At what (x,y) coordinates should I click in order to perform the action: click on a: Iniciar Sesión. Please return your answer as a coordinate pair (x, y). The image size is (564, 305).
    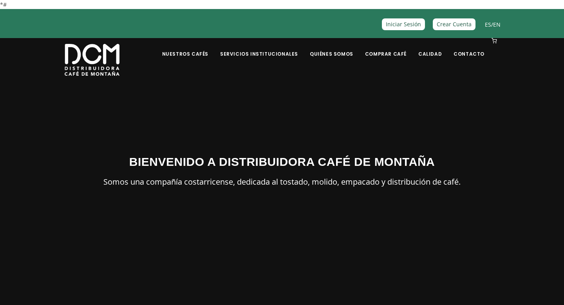
    Looking at the image, I should click on (403, 24).